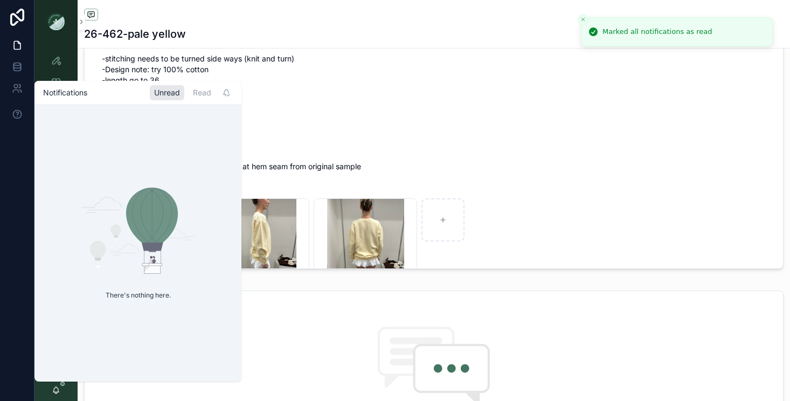 The width and height of the screenshot is (790, 401). I want to click on p: There's nothing here., so click(138, 295).